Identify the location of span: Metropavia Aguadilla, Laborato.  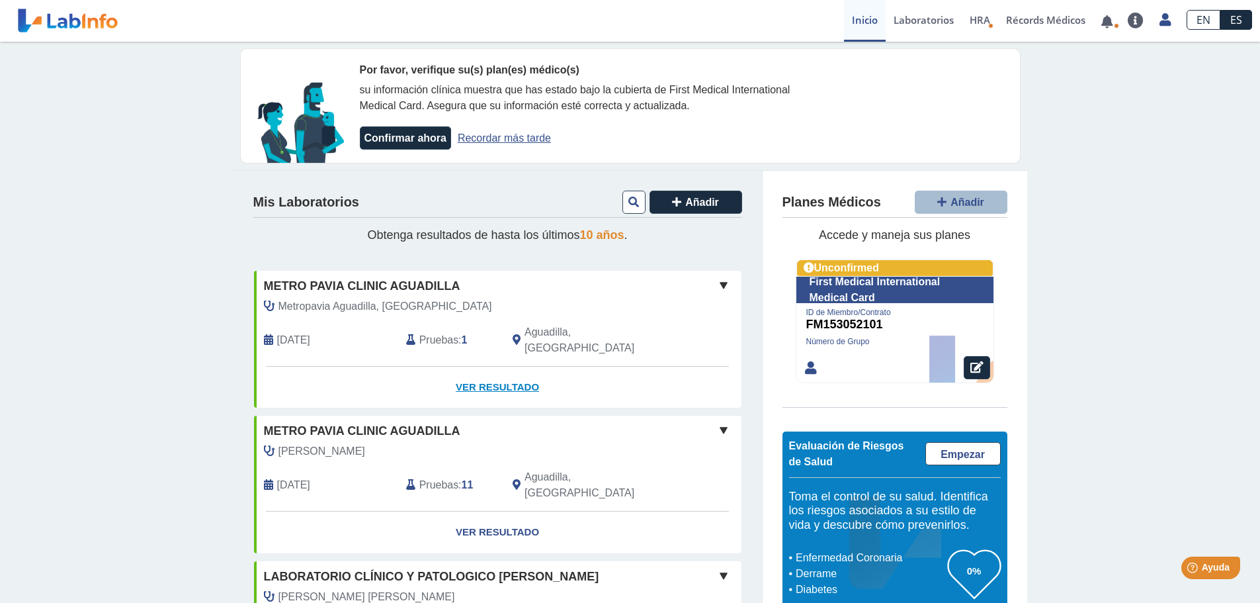
(385, 306).